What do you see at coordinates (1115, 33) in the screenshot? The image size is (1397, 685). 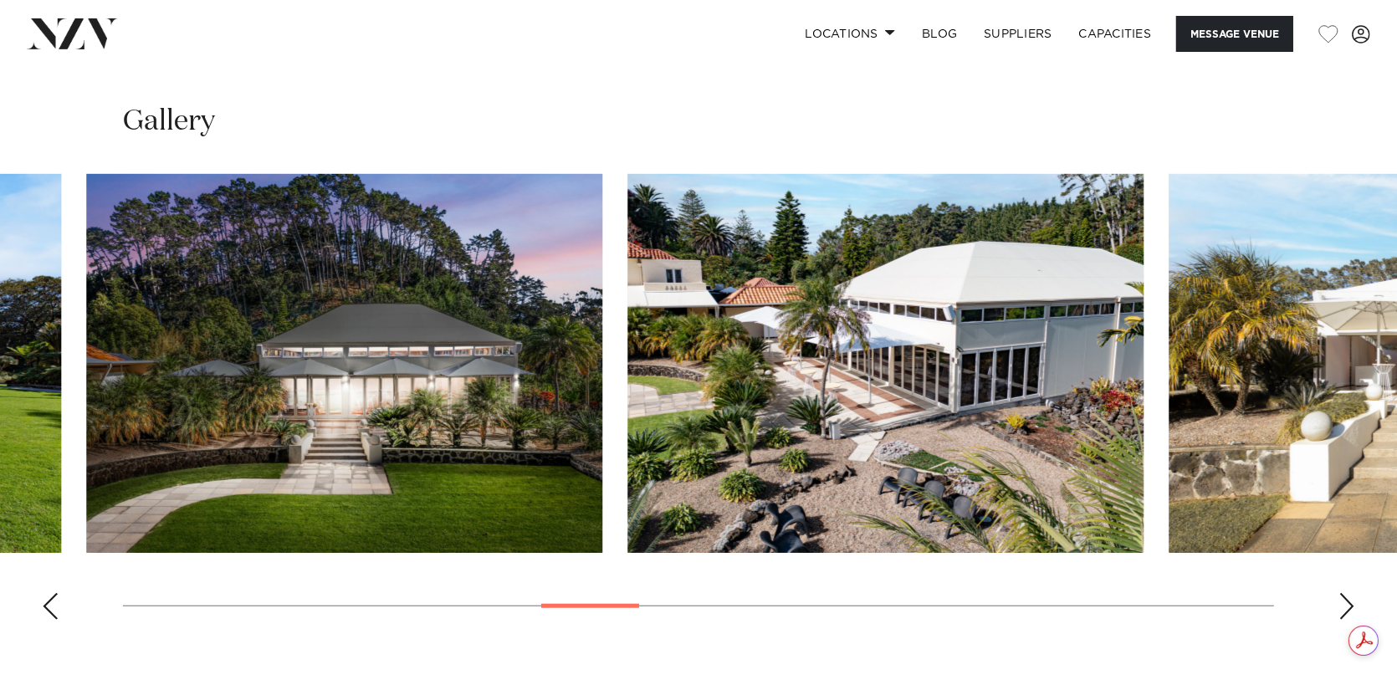 I see `a: Capacities` at bounding box center [1115, 33].